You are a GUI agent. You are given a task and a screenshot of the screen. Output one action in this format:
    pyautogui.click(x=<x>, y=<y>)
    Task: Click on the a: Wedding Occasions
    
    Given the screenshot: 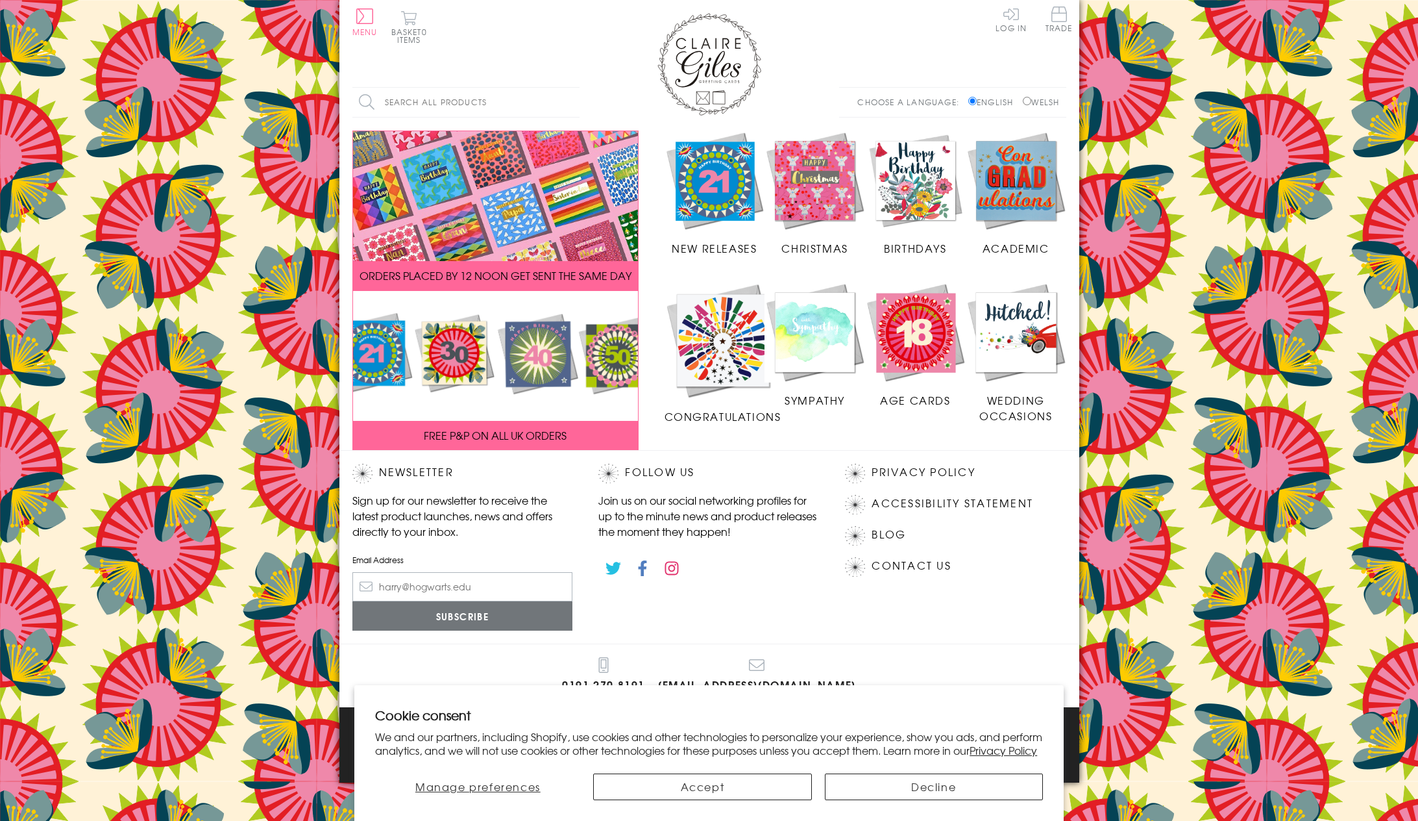 What is the action you would take?
    pyautogui.click(x=1016, y=352)
    